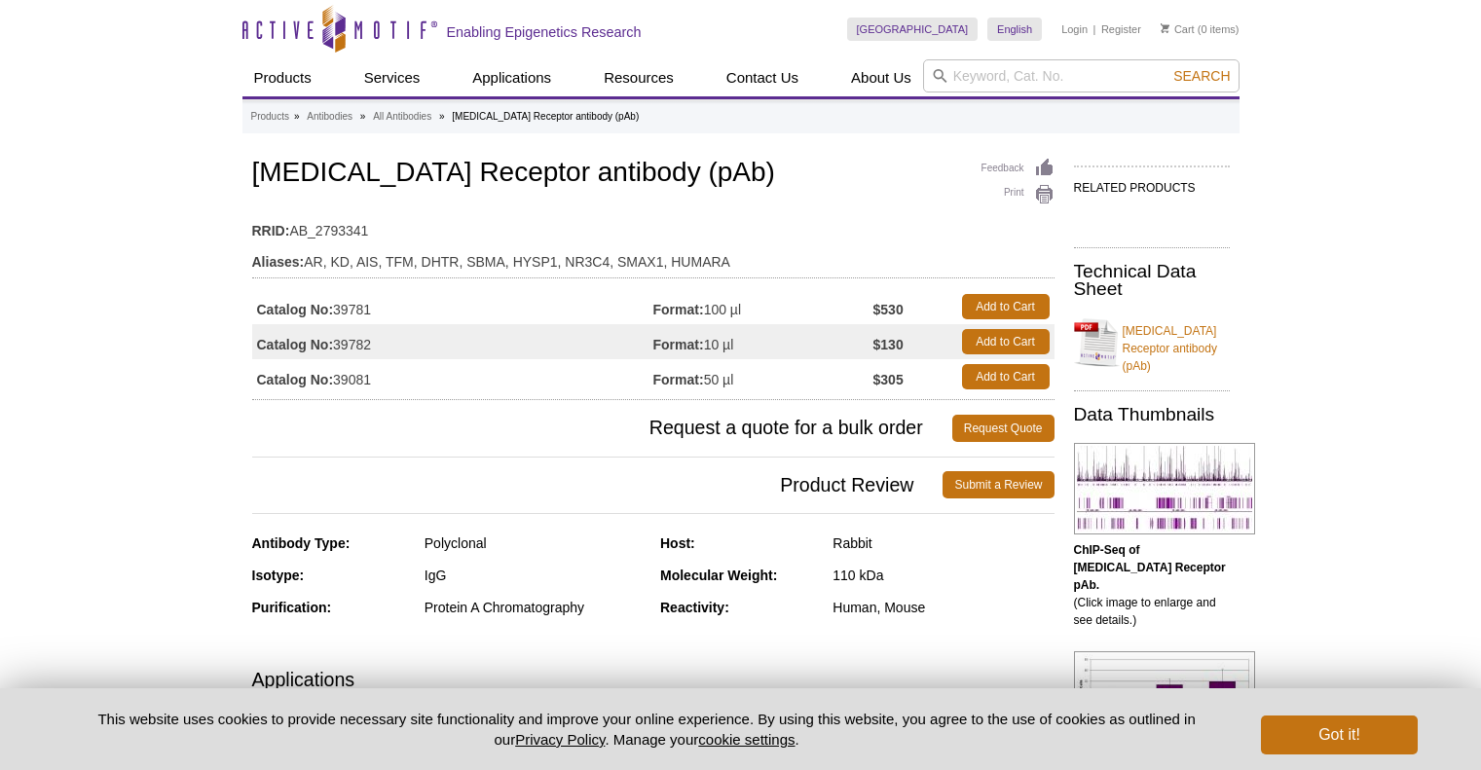 This screenshot has width=1481, height=770. What do you see at coordinates (544, 32) in the screenshot?
I see `h2: Enabling Epigenetics Research` at bounding box center [544, 32].